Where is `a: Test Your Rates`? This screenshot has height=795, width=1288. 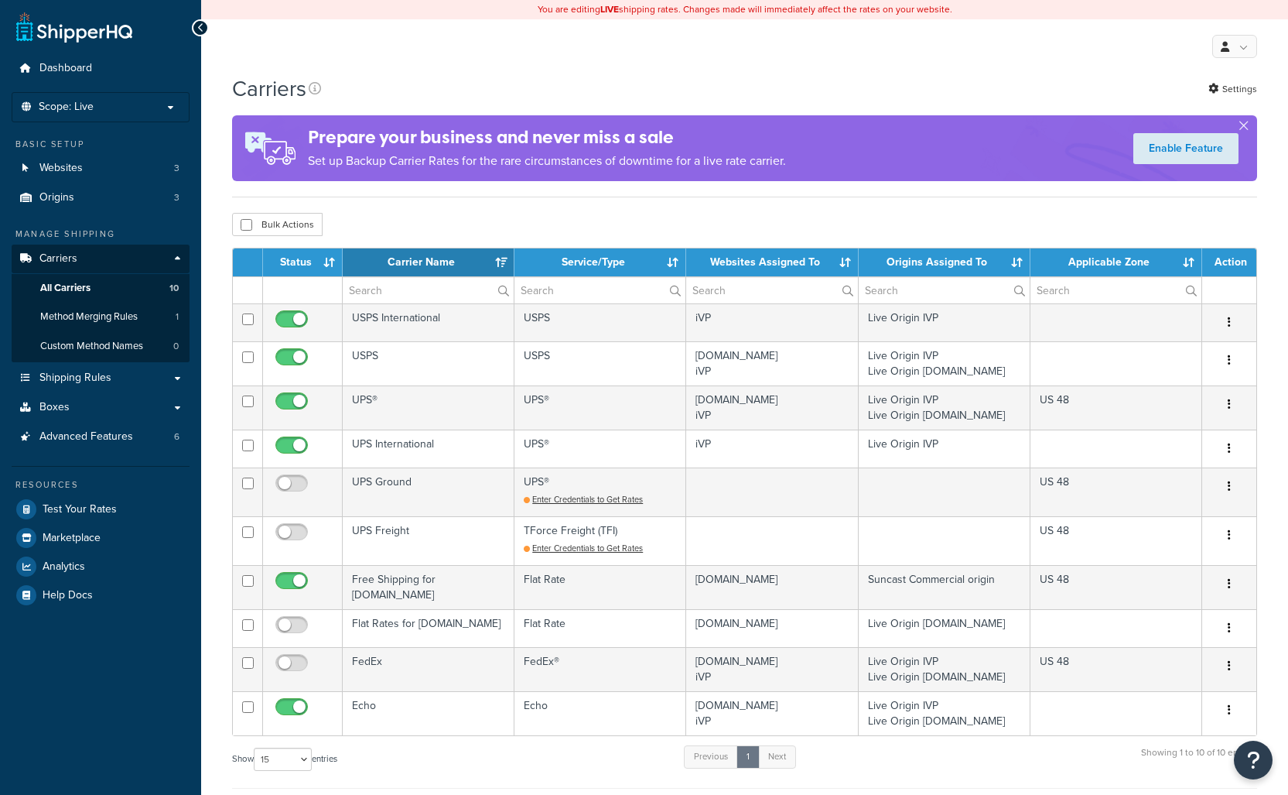
a: Test Your Rates is located at coordinates (101, 509).